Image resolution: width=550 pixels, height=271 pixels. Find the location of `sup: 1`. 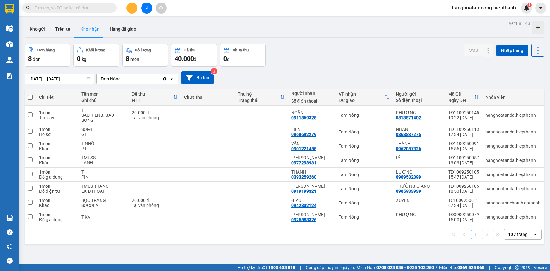

sup: 1 is located at coordinates (530, 5).